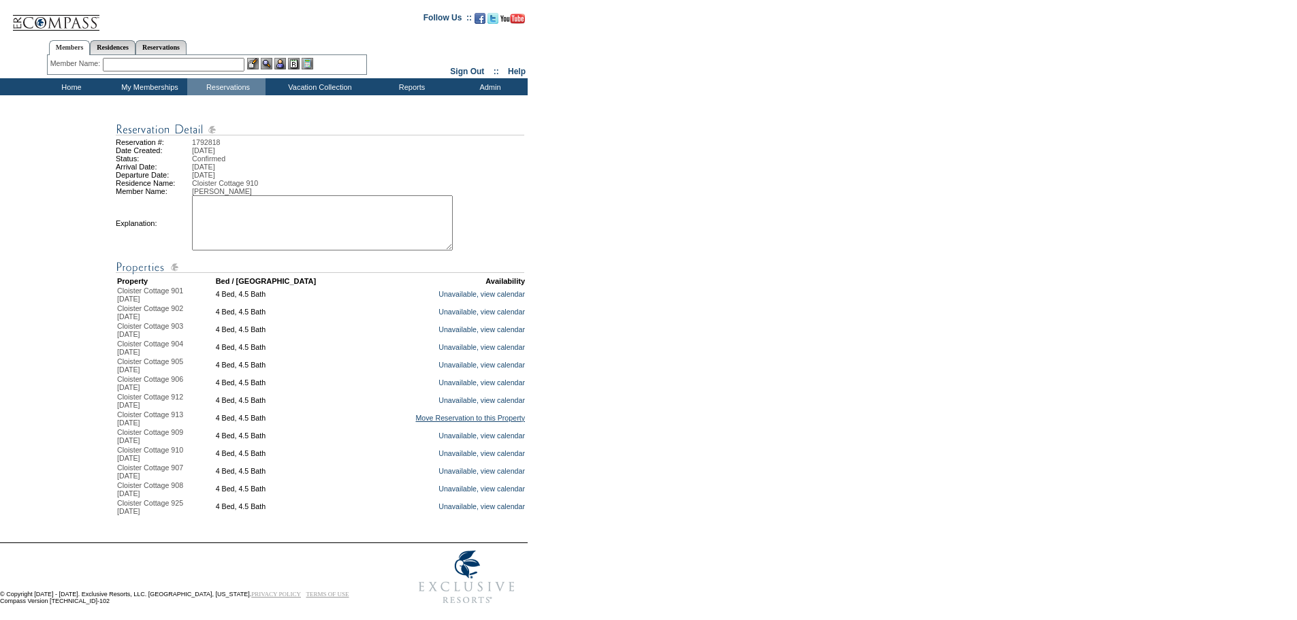 The width and height of the screenshot is (1297, 620). What do you see at coordinates (328, 595) in the screenshot?
I see `a: TERMS OF USE` at bounding box center [328, 595].